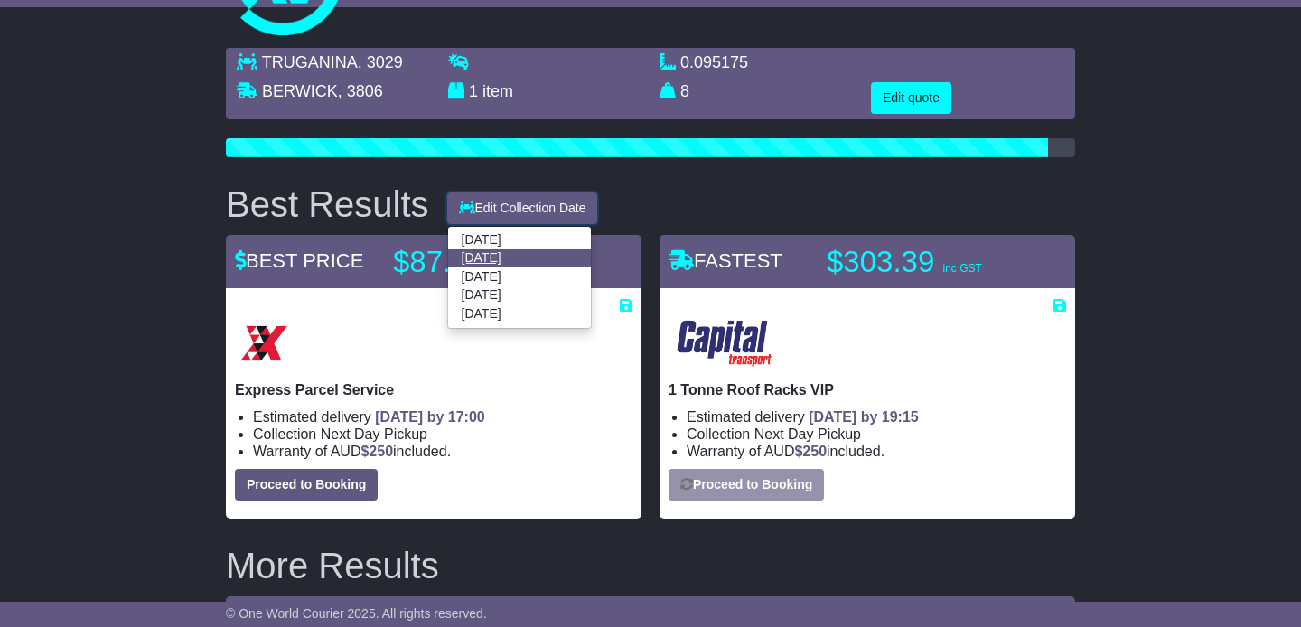 This screenshot has height=627, width=1301. Describe the element at coordinates (434, 389) in the screenshot. I see `p: Express Parcel Service` at that location.